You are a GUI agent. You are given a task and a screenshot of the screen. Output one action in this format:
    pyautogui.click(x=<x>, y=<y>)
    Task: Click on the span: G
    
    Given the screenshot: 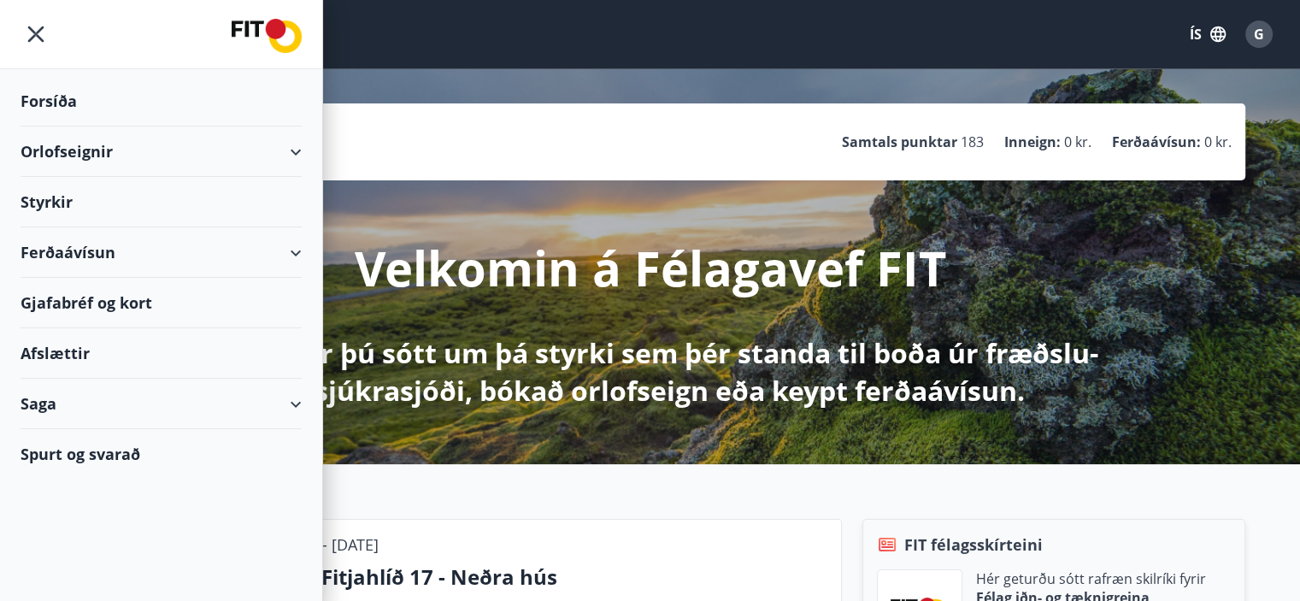 What is the action you would take?
    pyautogui.click(x=1259, y=34)
    